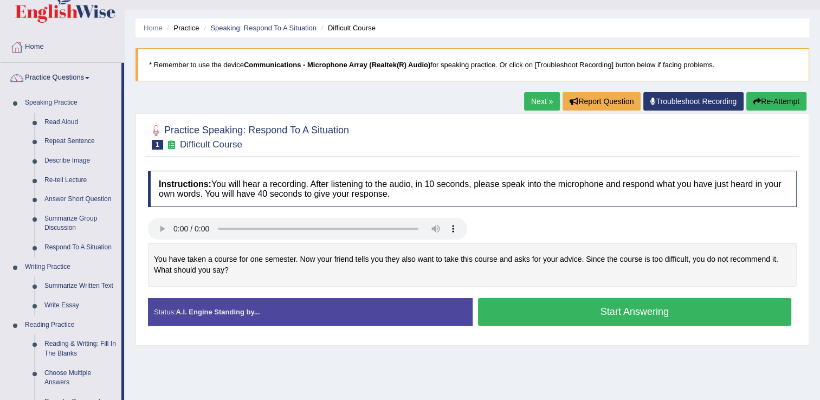  Describe the element at coordinates (248, 136) in the screenshot. I see `h2: Practice Speaking: Respond To A Situation` at that location.